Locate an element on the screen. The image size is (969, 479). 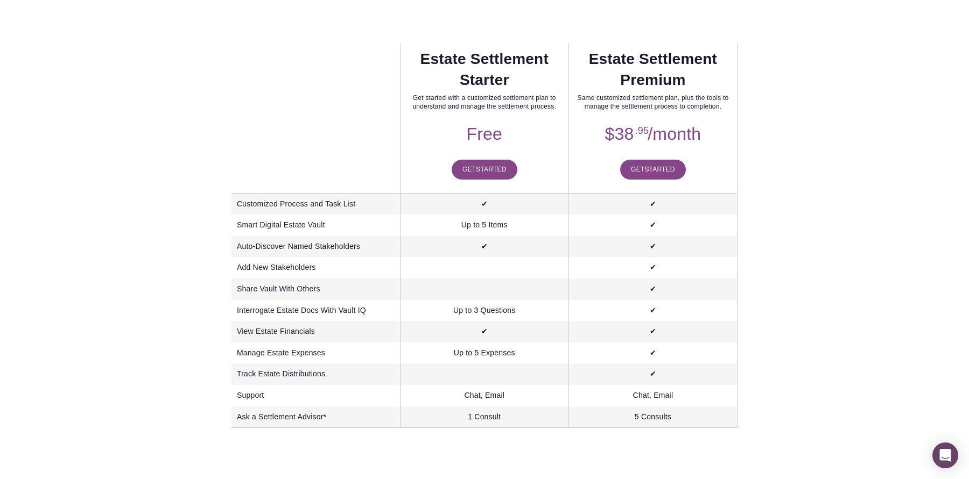
td: Up to 3 Questions is located at coordinates (484, 311).